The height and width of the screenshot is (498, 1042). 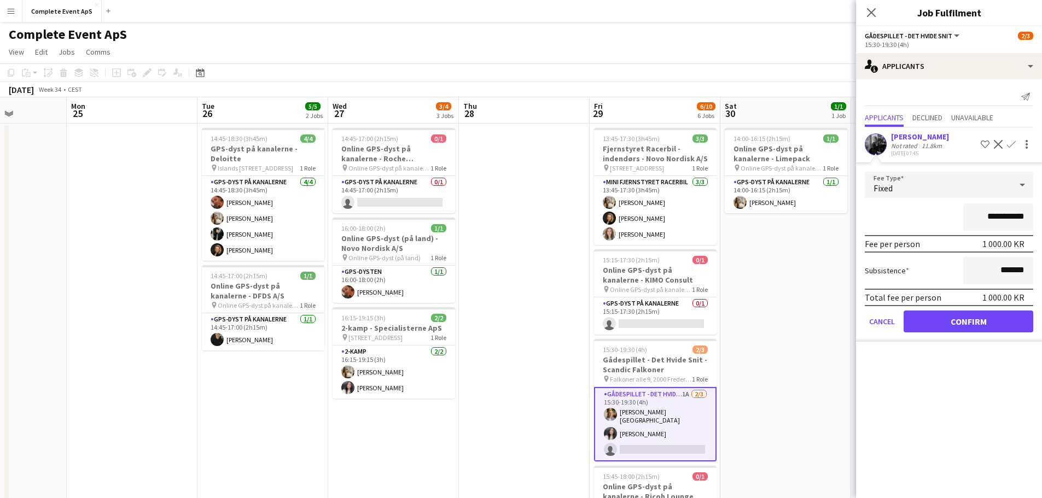 What do you see at coordinates (75, 89) in the screenshot?
I see `div: CEST` at bounding box center [75, 89].